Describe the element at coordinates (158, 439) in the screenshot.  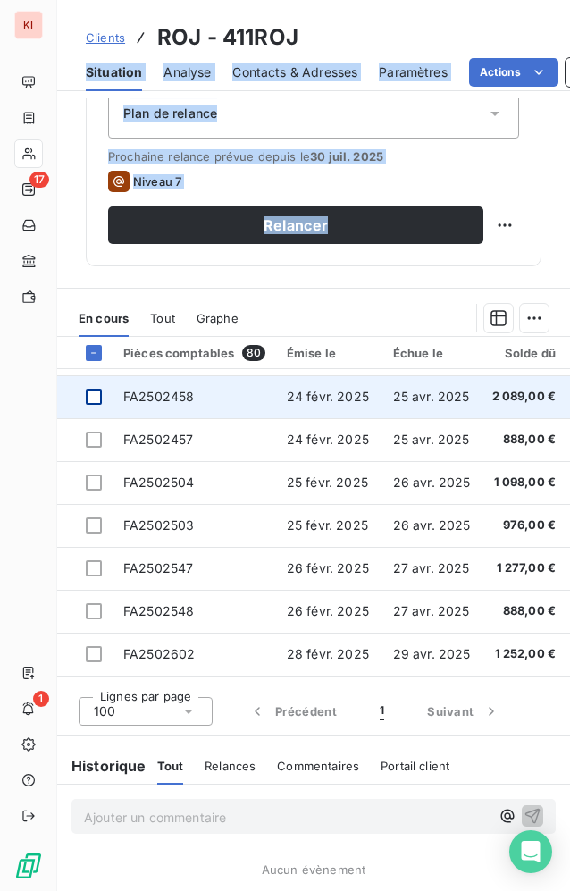
I see `span: FA2502457` at that location.